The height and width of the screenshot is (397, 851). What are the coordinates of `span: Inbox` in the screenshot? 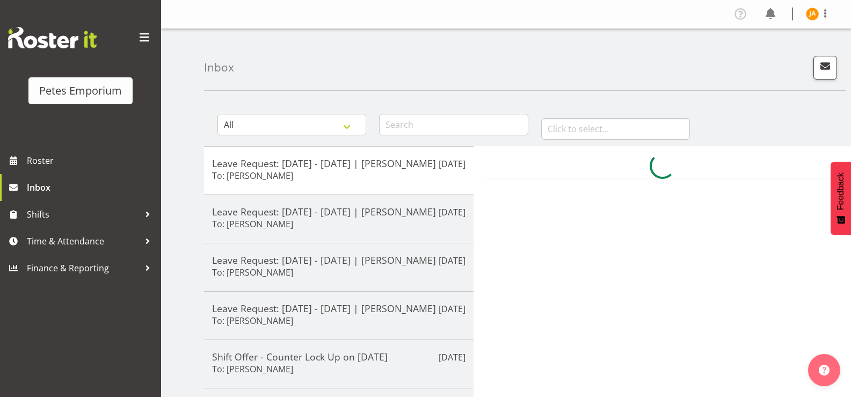 It's located at (91, 187).